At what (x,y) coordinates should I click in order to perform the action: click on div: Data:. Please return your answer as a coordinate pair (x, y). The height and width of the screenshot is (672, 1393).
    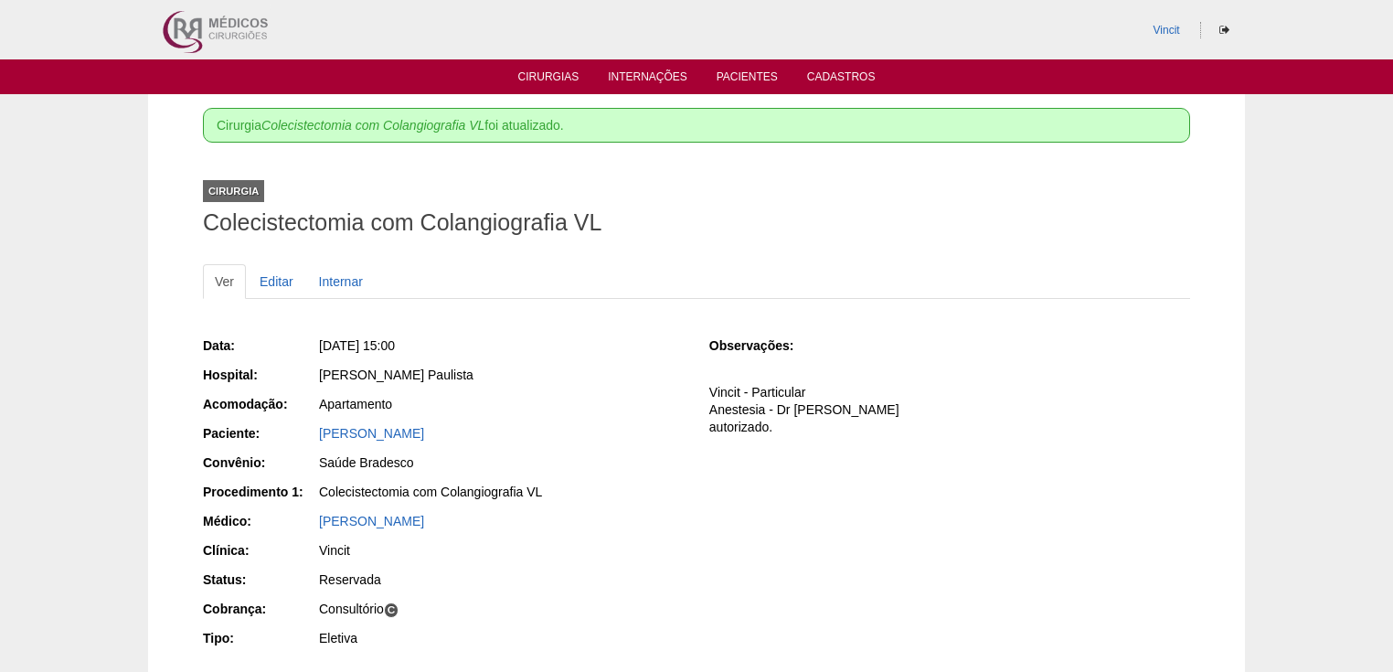
    Looking at the image, I should click on (260, 345).